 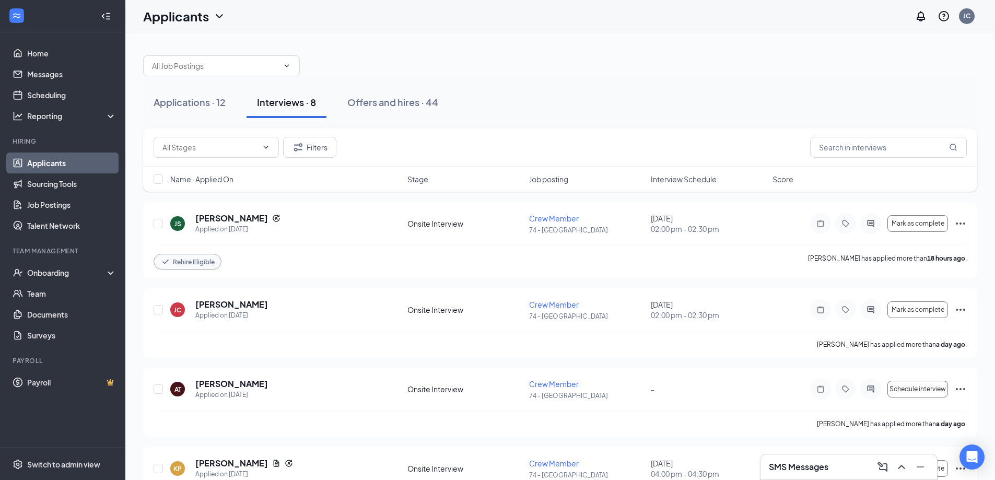 I want to click on a: Applicants, so click(x=72, y=163).